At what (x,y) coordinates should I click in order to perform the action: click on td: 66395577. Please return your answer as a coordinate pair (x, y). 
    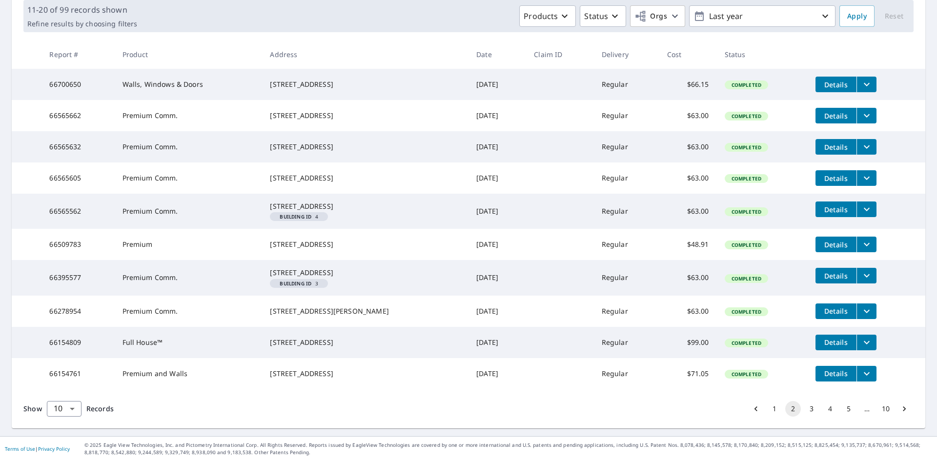
    Looking at the image, I should click on (78, 278).